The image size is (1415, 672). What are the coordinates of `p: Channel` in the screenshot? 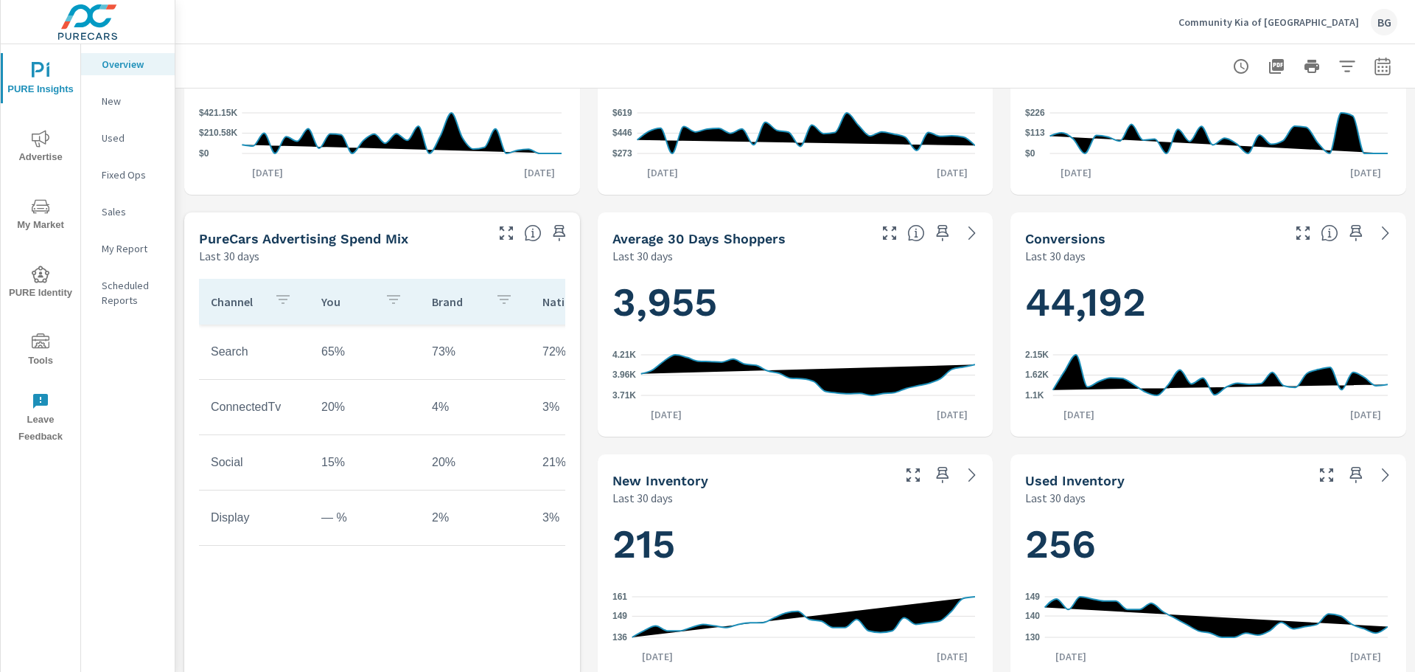 It's located at (237, 301).